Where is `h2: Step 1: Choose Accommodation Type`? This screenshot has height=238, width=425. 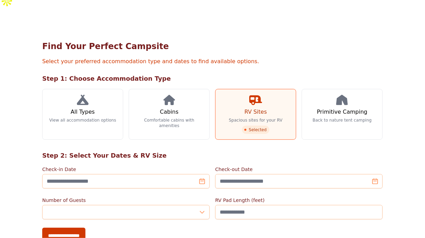
h2: Step 1: Choose Accommodation Type is located at coordinates (212, 79).